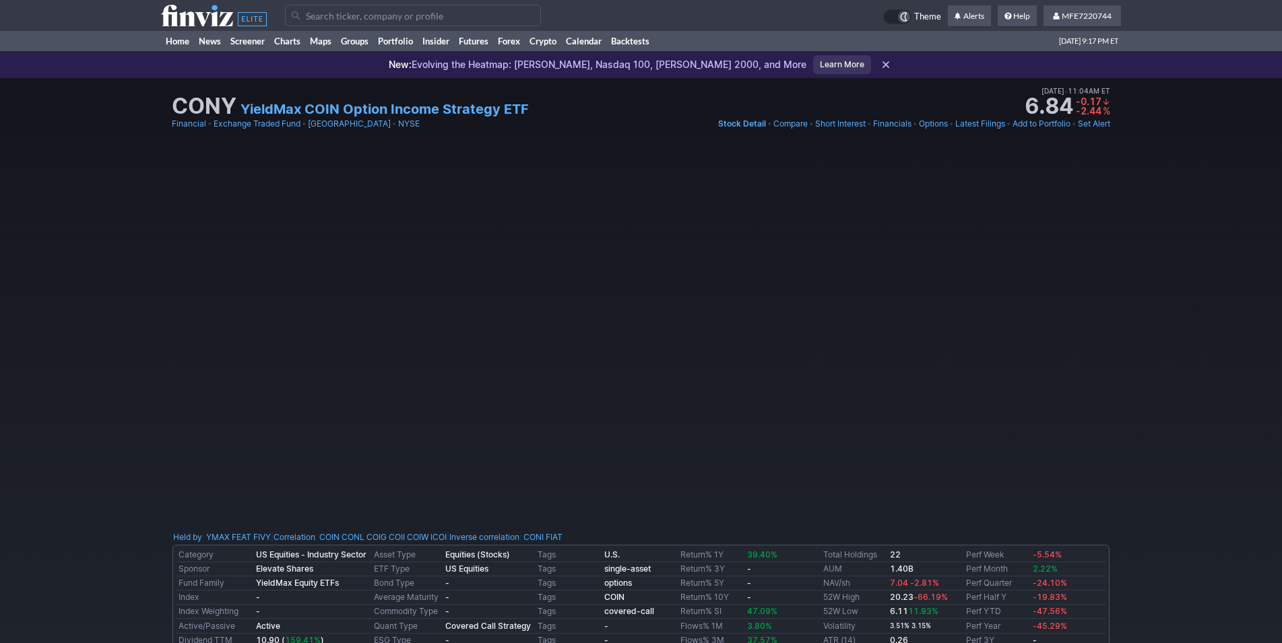 The image size is (1282, 643). Describe the element at coordinates (711, 627) in the screenshot. I see `td: Flows% 1M` at that location.